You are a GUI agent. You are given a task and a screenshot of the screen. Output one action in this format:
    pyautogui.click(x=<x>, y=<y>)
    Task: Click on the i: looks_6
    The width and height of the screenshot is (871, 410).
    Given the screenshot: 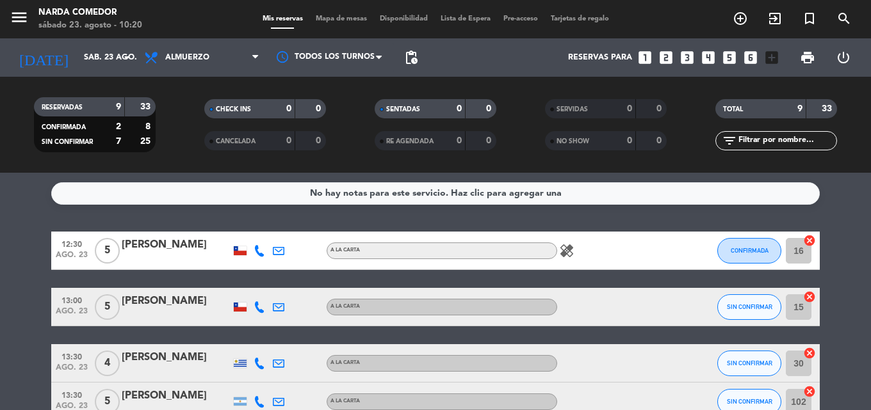 What is the action you would take?
    pyautogui.click(x=750, y=58)
    